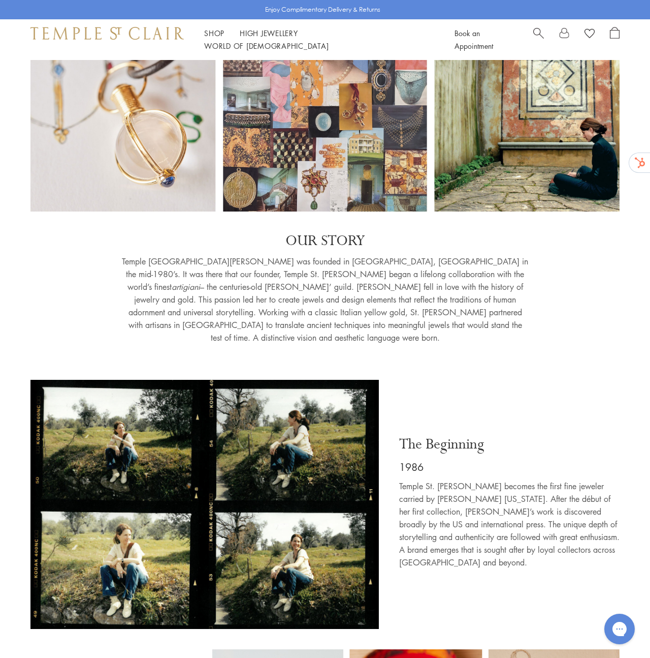 The image size is (650, 658). Describe the element at coordinates (539, 40) in the screenshot. I see `a: Search` at that location.